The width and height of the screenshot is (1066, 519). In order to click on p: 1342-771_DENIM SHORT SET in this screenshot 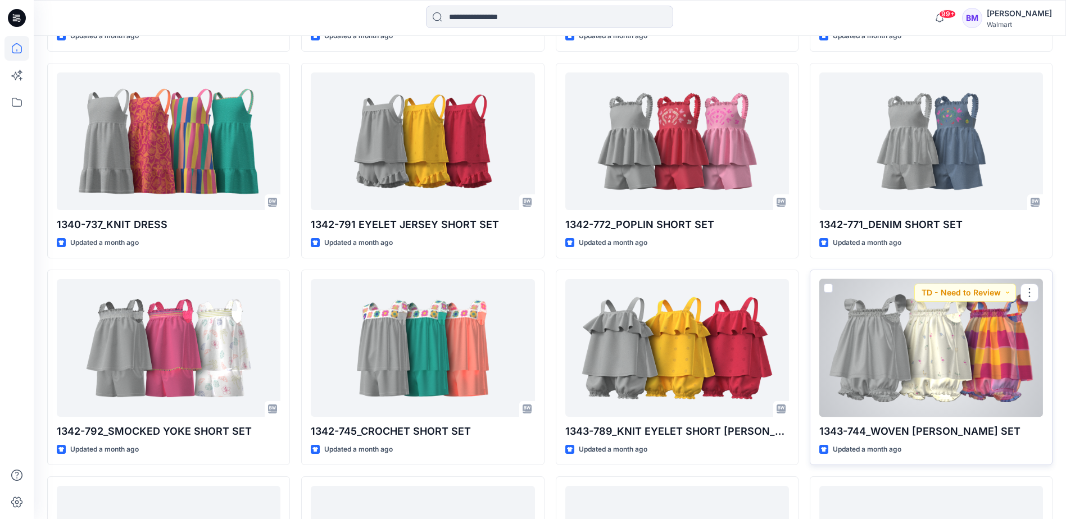, I will do `click(932, 225)`.